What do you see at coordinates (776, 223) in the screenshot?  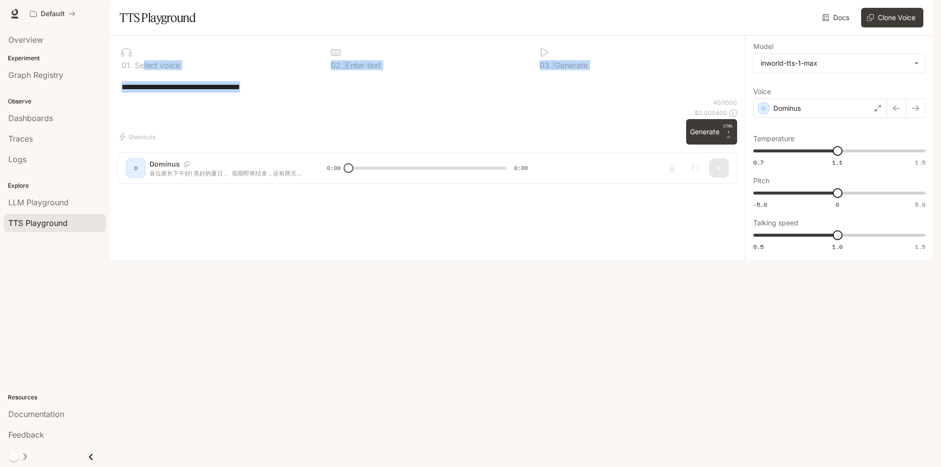 I see `p: Talking speed` at bounding box center [776, 223].